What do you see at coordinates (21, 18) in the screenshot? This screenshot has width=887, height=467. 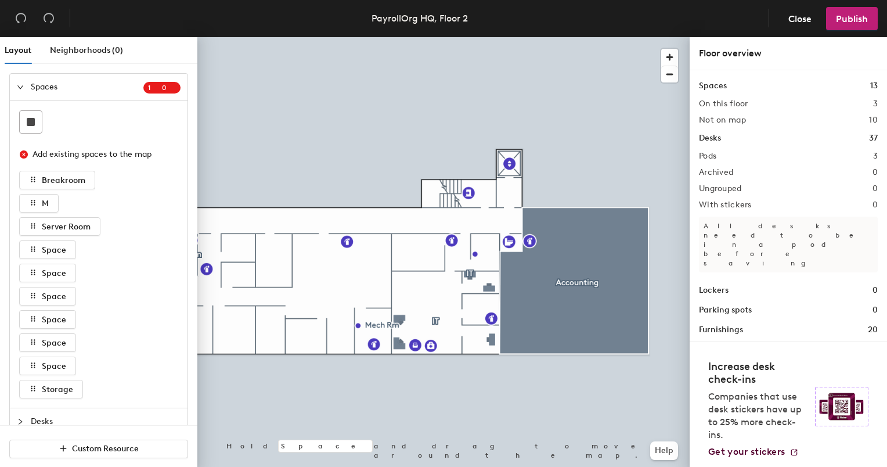 I see `span: undo` at bounding box center [21, 18].